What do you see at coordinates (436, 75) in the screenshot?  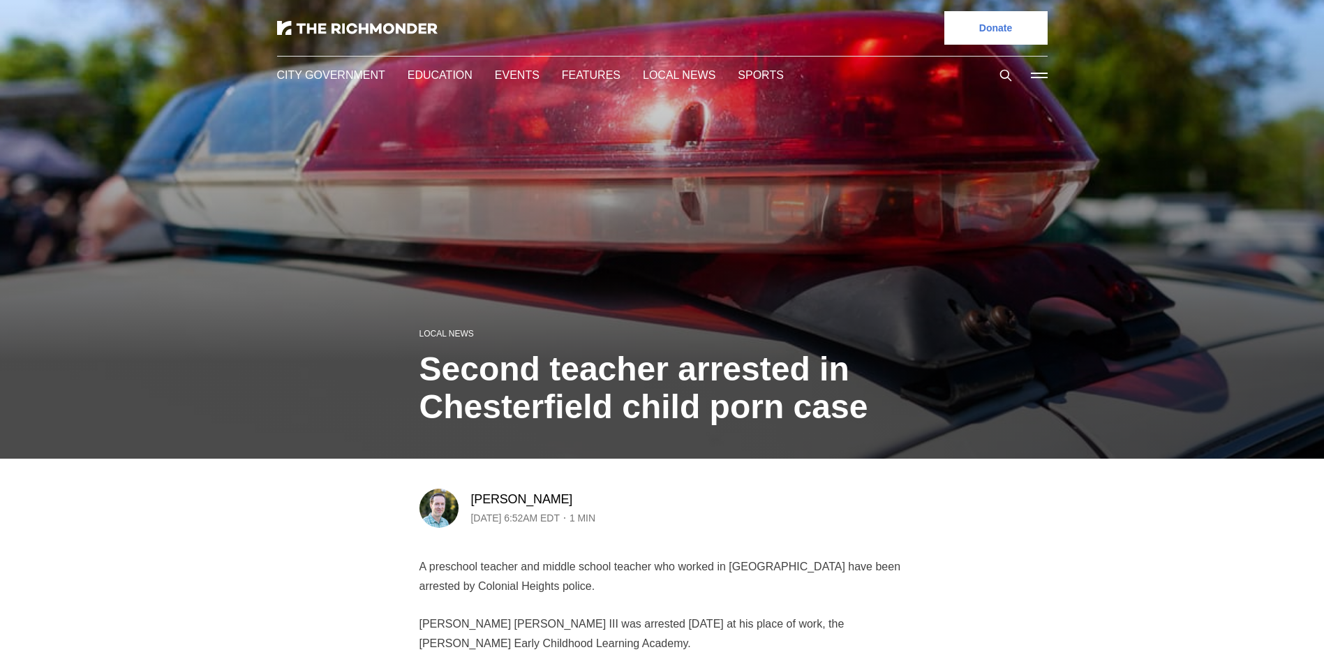 I see `a: Education` at bounding box center [436, 75].